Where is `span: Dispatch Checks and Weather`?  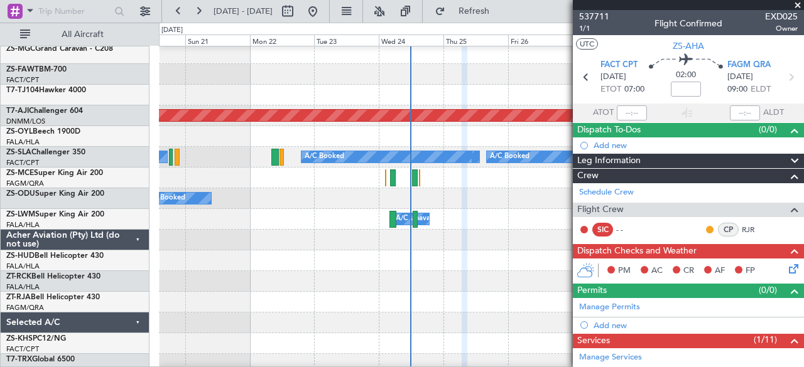
span: Dispatch Checks and Weather is located at coordinates (637, 251).